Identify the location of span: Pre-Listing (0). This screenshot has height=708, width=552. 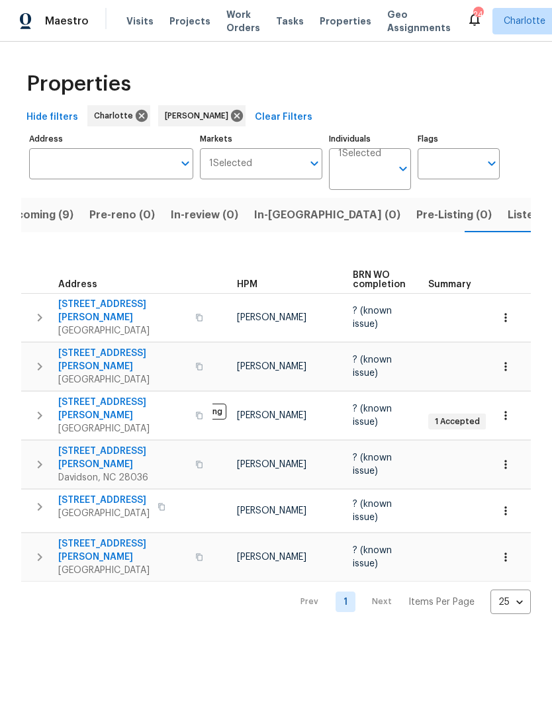
(454, 215).